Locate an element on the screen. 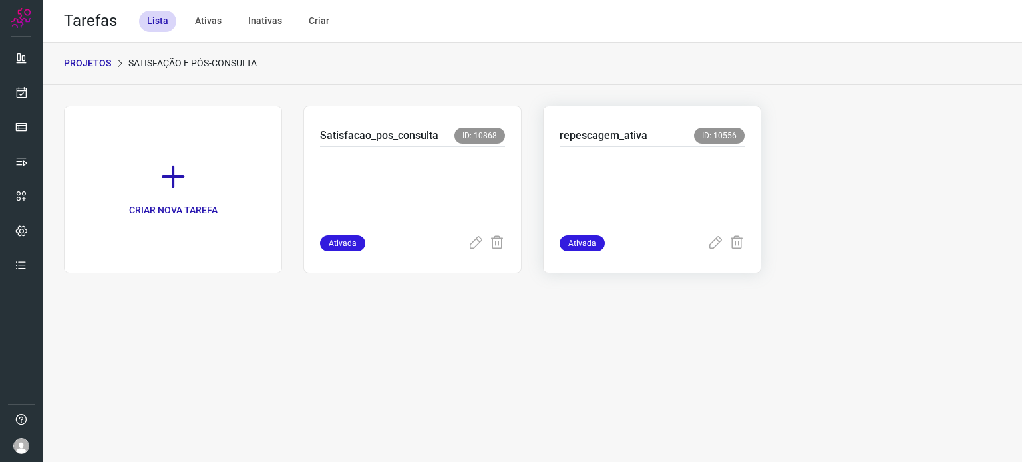 This screenshot has height=462, width=1022. div: Criar is located at coordinates (319, 21).